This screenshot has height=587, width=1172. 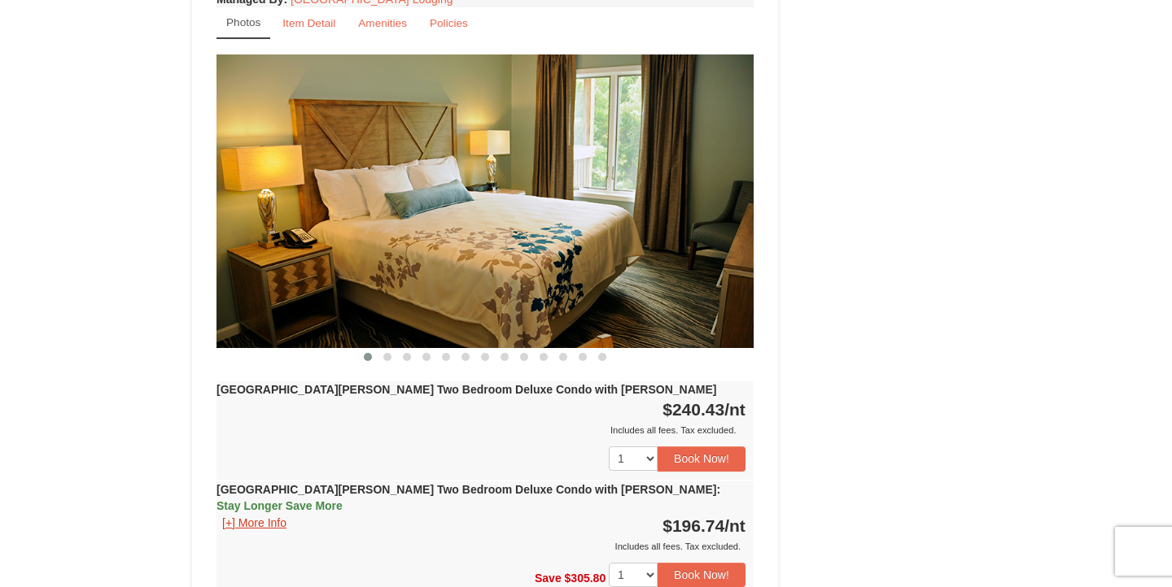 What do you see at coordinates (382, 23) in the screenshot?
I see `small: Amenities` at bounding box center [382, 23].